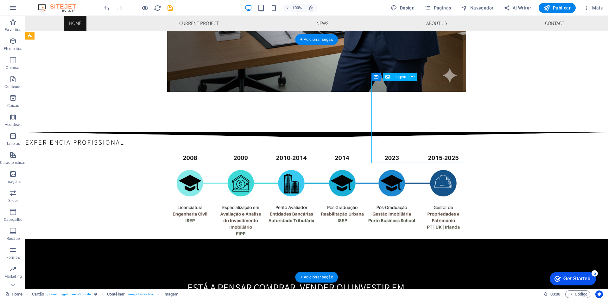 Image resolution: width=608 pixels, height=299 pixels. Describe the element at coordinates (14, 295) in the screenshot. I see `a: Clique para cancelar a seleção. Clique duas vezes para abrir as Páginas` at that location.